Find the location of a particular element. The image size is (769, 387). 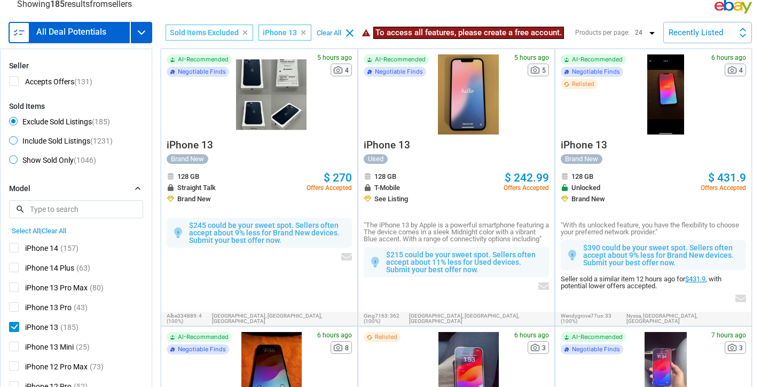

span: iPhone 12 Pro Max is located at coordinates (48, 368).